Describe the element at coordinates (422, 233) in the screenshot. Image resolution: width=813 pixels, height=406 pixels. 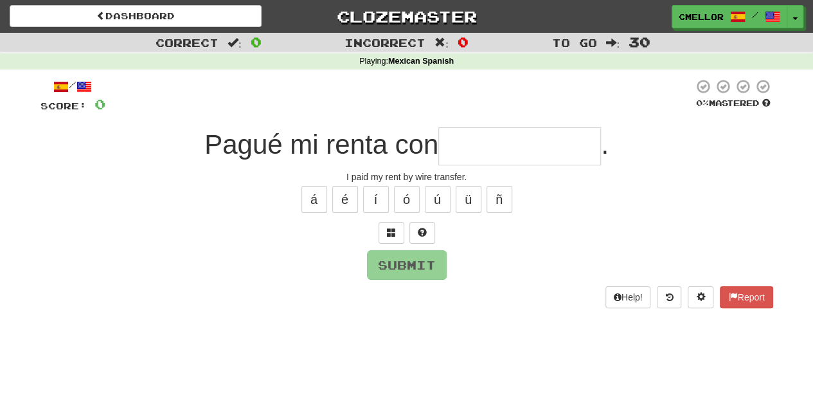
I see `button: Single letter hint - you only get 1 per sentence and score half the points! alt+h` at that location.